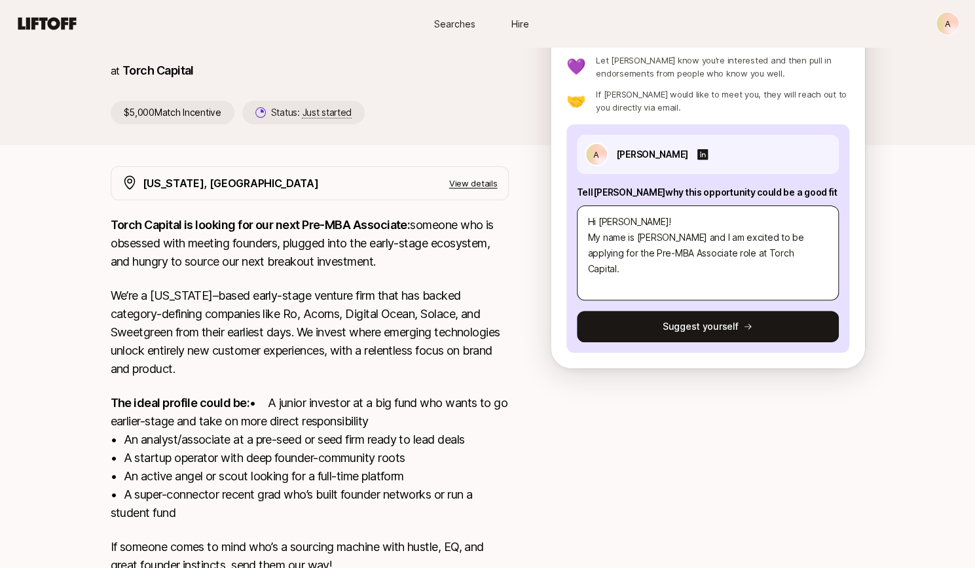 This screenshot has width=975, height=568. Describe the element at coordinates (473, 183) in the screenshot. I see `p: View details` at that location.